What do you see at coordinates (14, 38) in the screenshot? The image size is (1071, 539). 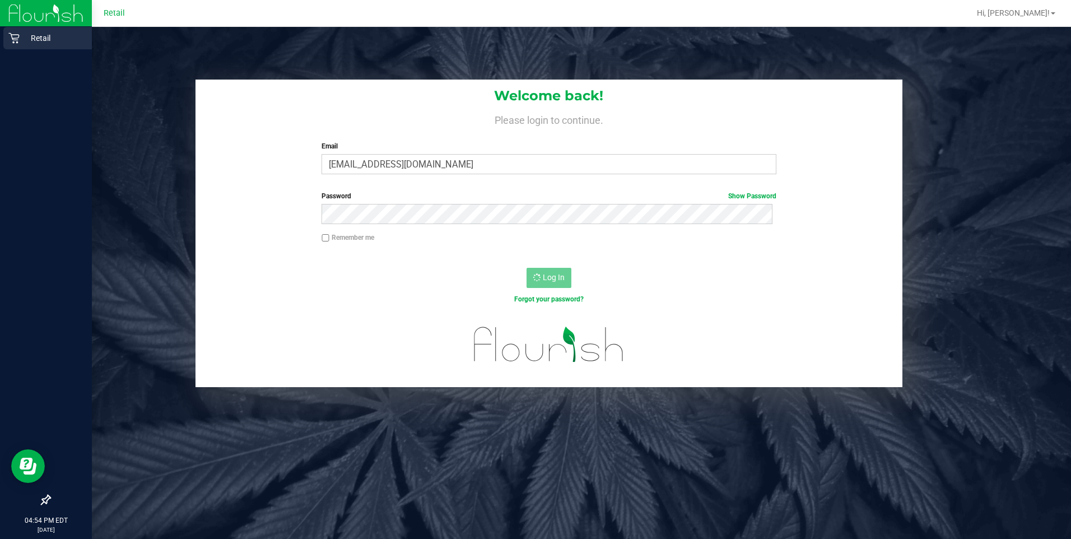 I see `inline-svg: Retail` at bounding box center [14, 38].